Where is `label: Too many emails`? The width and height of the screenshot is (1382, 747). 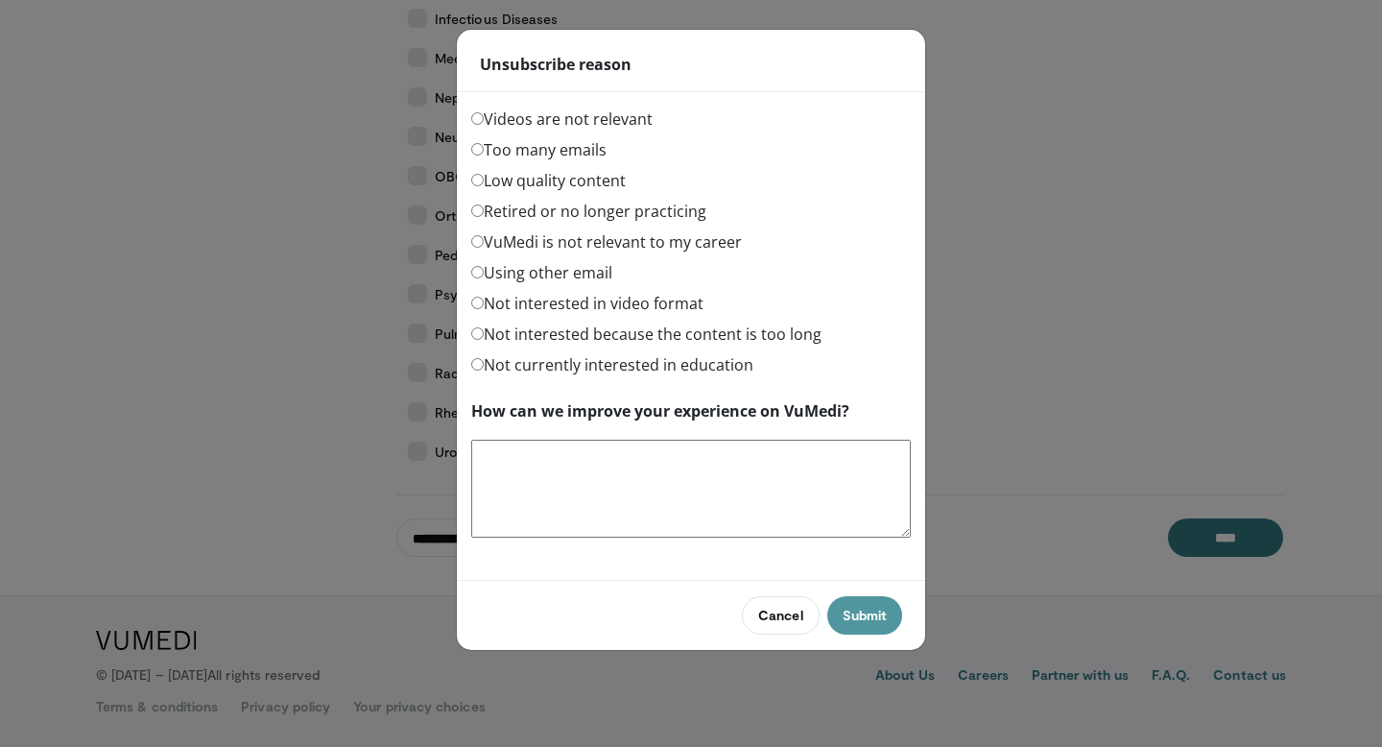 label: Too many emails is located at coordinates (538, 150).